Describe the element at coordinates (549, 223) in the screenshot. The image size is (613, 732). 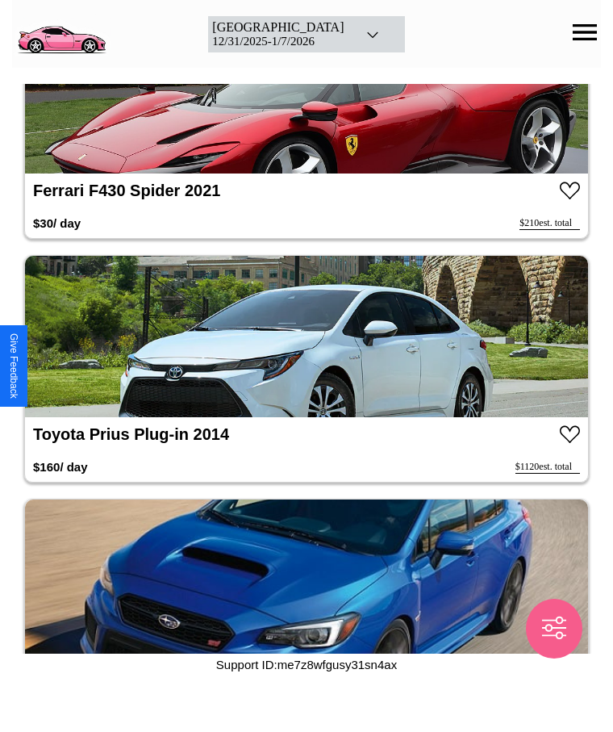
I see `div: $ 210 est. total` at that location.